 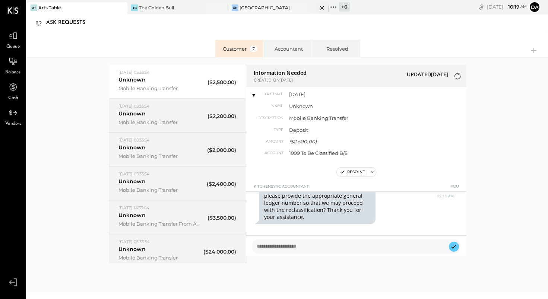 What do you see at coordinates (535, 7) in the screenshot?
I see `button: da` at bounding box center [535, 7].